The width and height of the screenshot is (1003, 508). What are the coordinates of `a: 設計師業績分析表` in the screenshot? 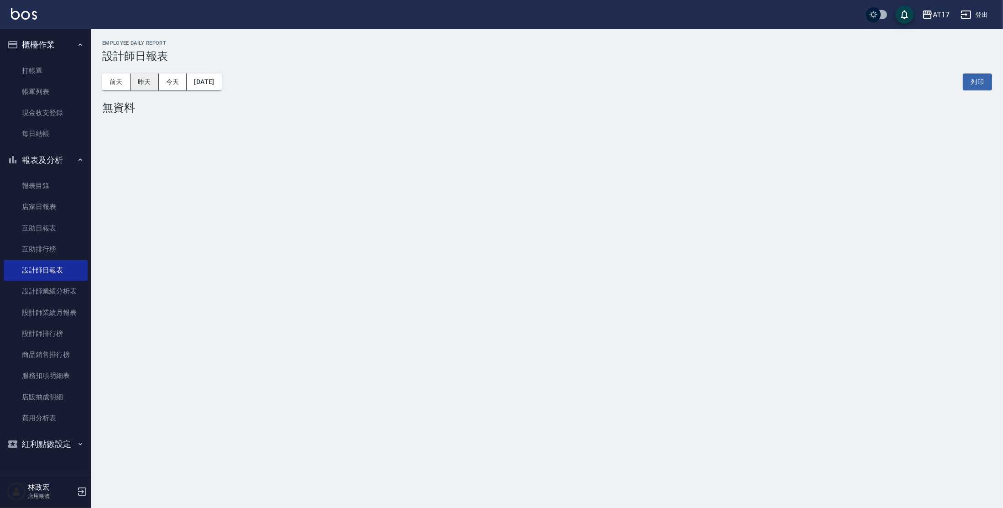 It's located at (46, 291).